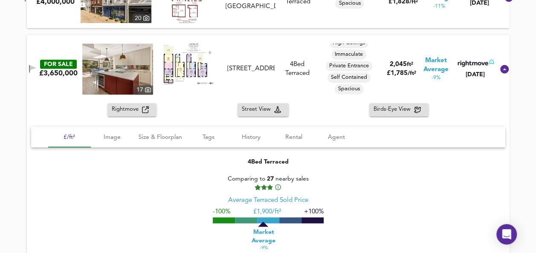 The image size is (536, 253). Describe the element at coordinates (112, 137) in the screenshot. I see `span: Image` at that location.